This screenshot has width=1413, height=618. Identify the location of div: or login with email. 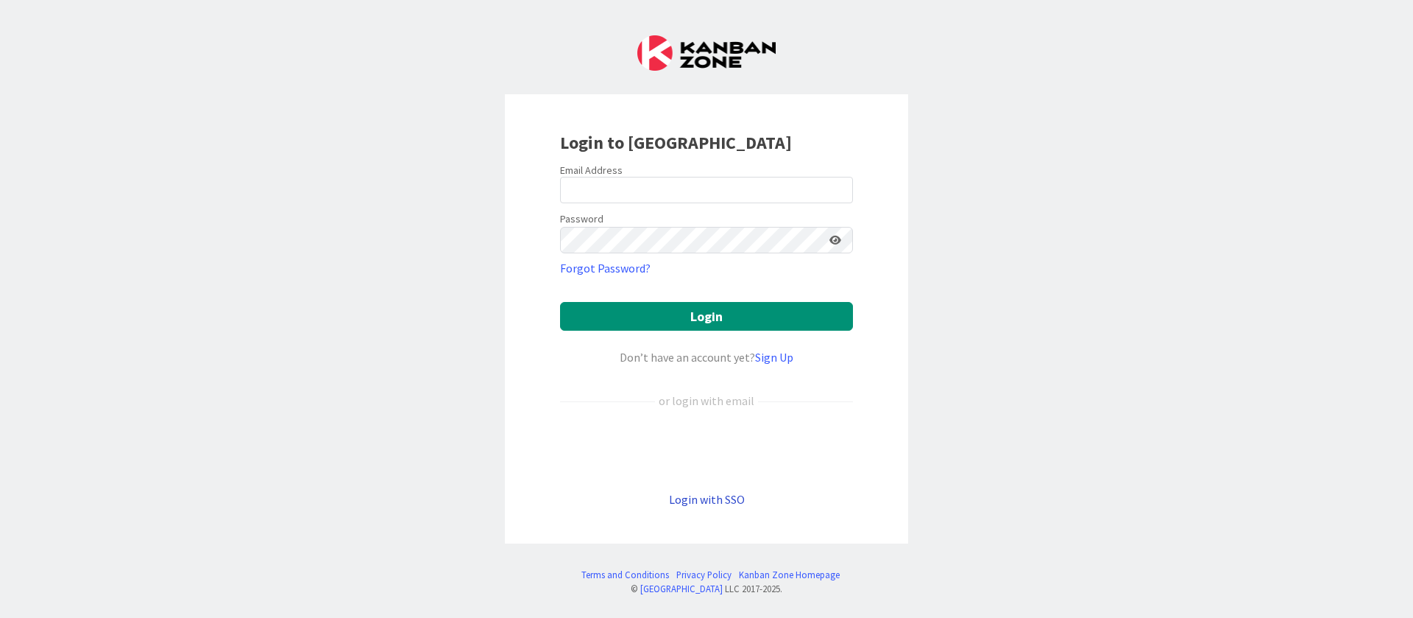
(707, 400).